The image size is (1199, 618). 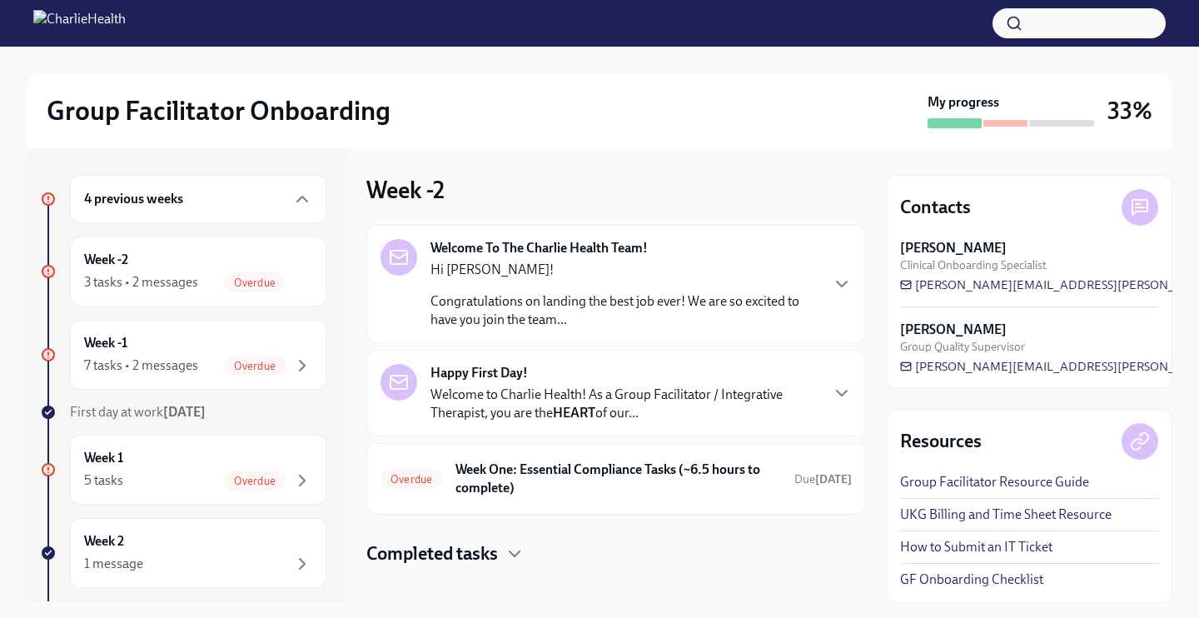 What do you see at coordinates (183, 553) in the screenshot?
I see `a: Week 21 message` at bounding box center [183, 553].